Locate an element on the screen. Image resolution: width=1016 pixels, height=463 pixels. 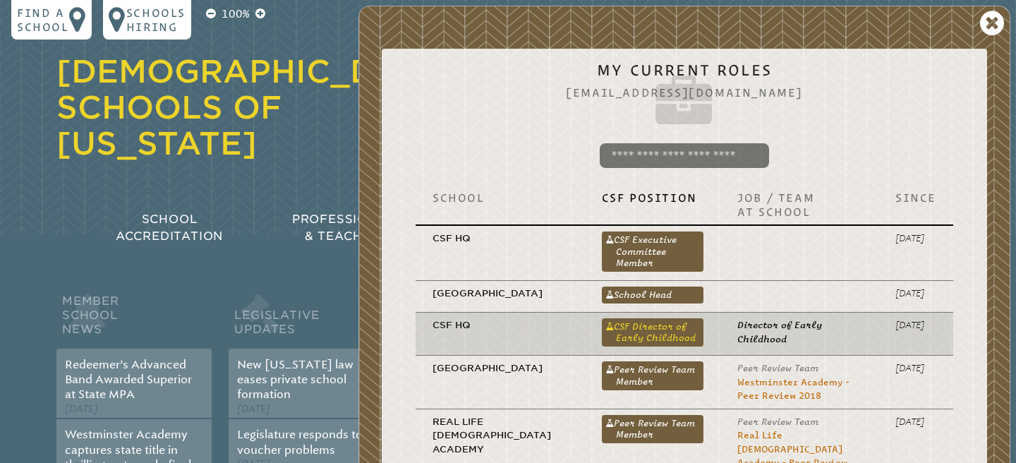
p: School is located at coordinates (500, 198).